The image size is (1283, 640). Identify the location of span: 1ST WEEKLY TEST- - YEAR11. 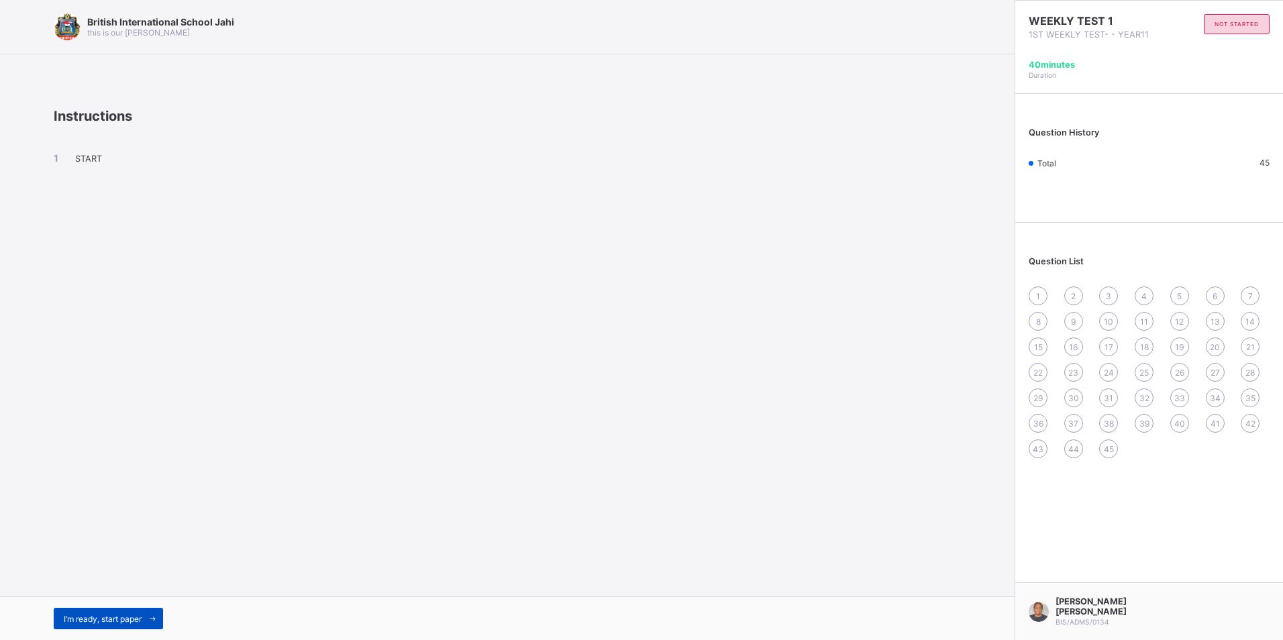
(1089, 34).